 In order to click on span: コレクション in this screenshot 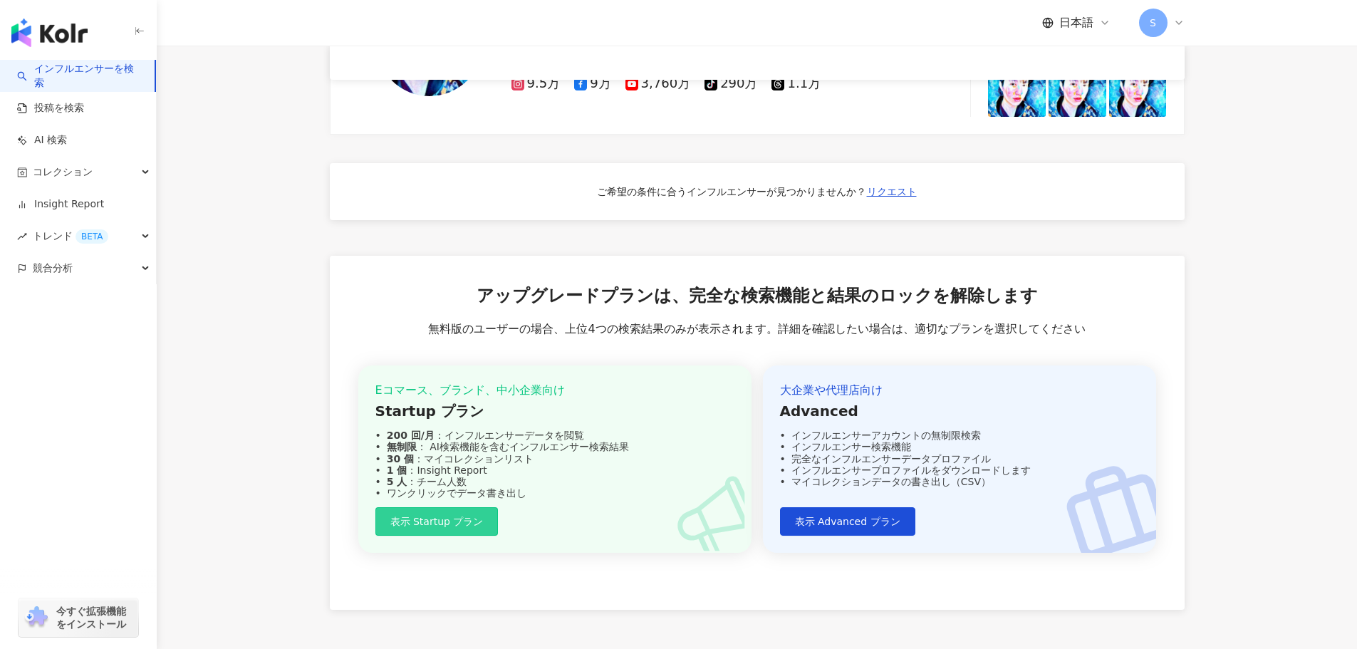, I will do `click(63, 172)`.